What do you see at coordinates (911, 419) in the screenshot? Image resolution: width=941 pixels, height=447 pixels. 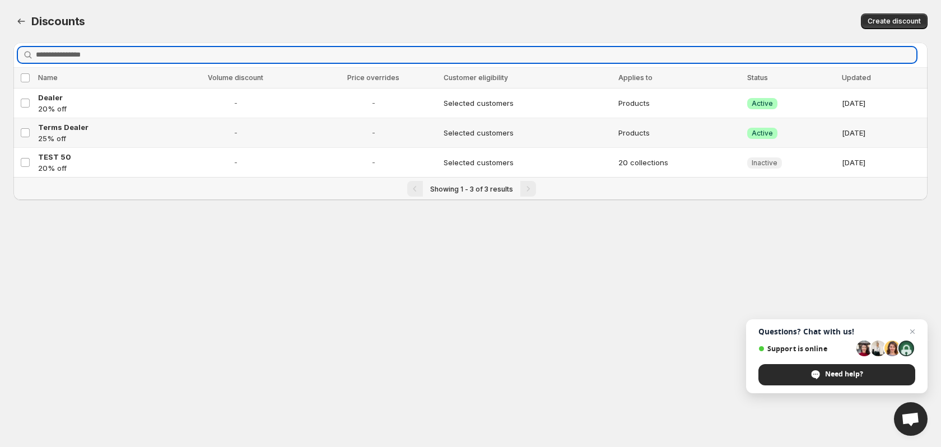 I see `a: Open chat` at bounding box center [911, 419].